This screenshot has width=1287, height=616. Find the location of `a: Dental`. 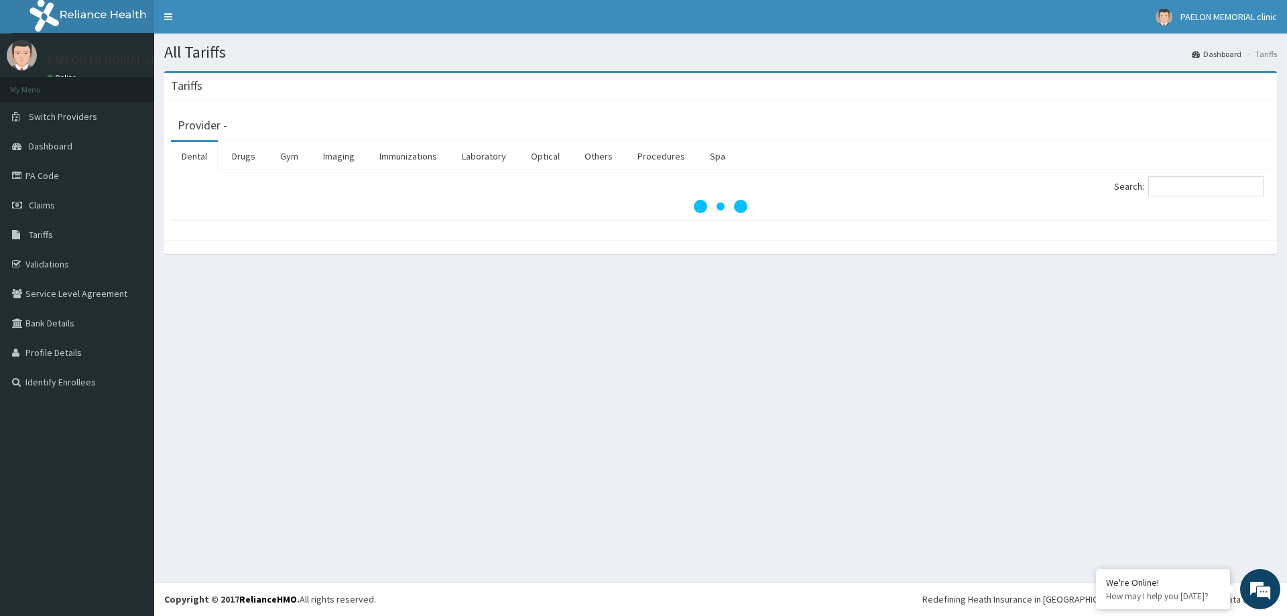

a: Dental is located at coordinates (194, 156).